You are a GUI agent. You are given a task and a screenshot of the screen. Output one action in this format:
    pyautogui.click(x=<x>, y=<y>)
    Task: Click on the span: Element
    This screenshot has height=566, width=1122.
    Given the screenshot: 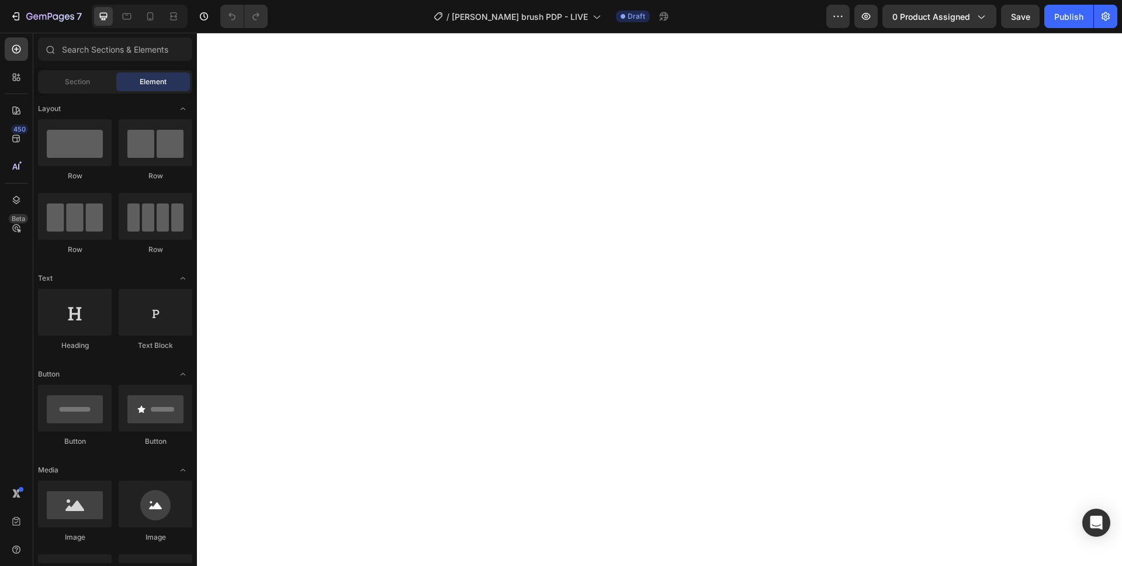 What is the action you would take?
    pyautogui.click(x=153, y=82)
    